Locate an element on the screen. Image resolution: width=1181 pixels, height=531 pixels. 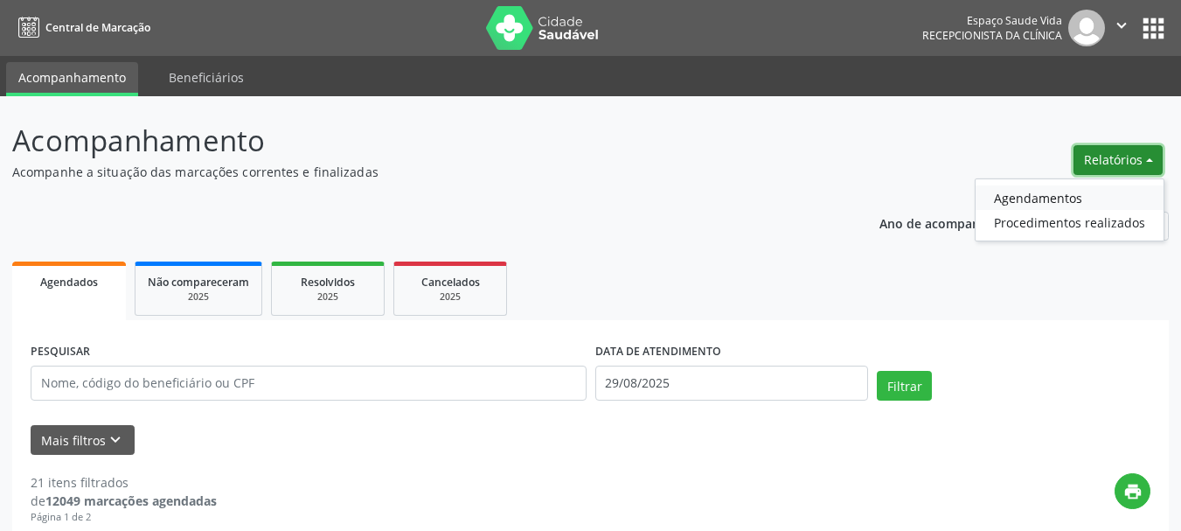
div: Página 1 de 2 is located at coordinates (123, 517).